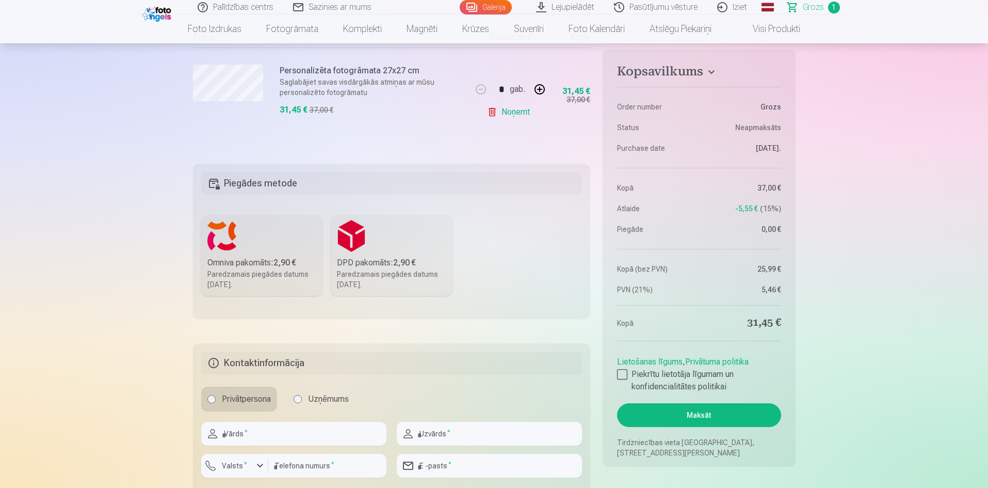  I want to click on label: Piekrītu lietotāja līgumam un konfidencialitātes politikai, so click(699, 380).